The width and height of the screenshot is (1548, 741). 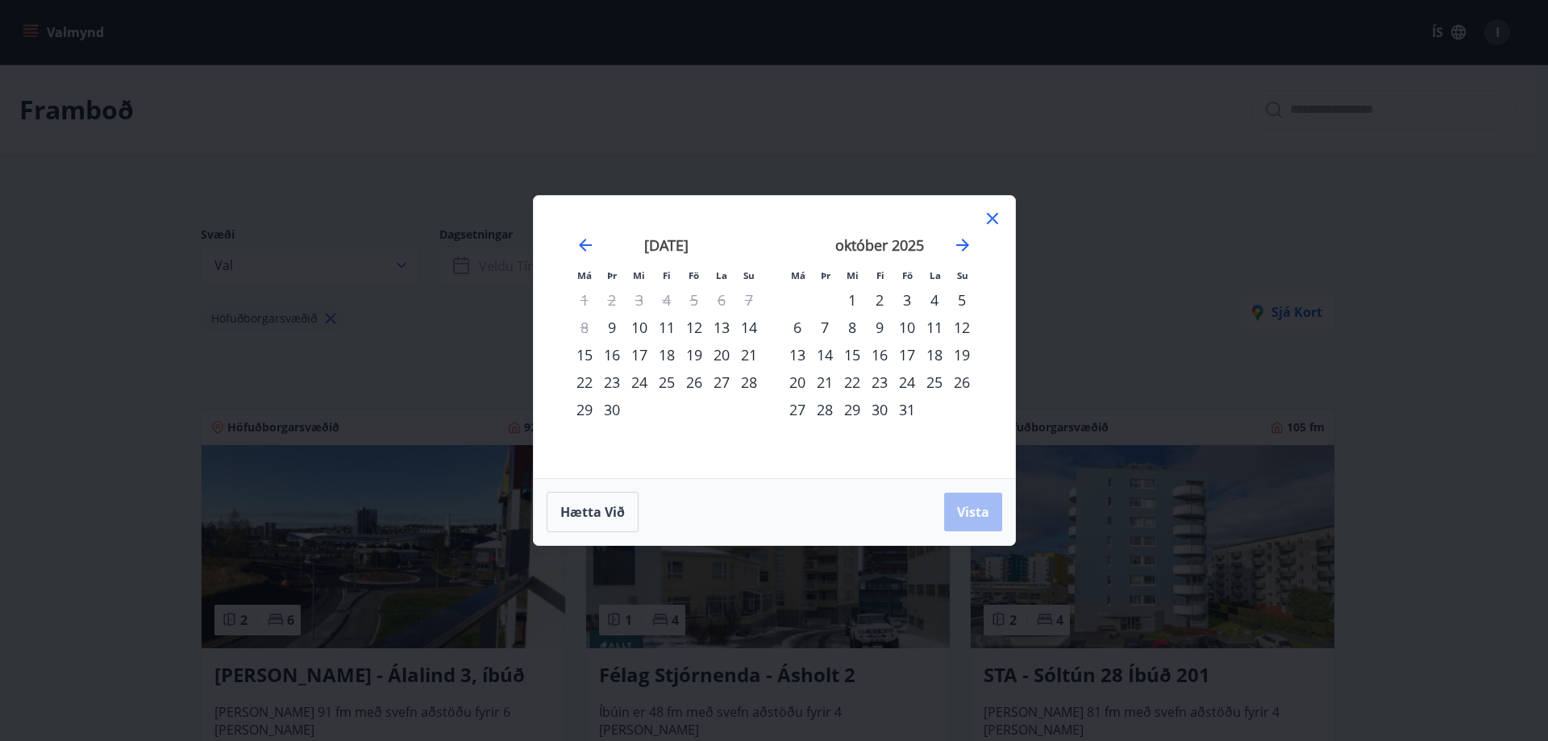 I want to click on td: Not available. miðvikudagur, 3. september 2025, so click(x=639, y=300).